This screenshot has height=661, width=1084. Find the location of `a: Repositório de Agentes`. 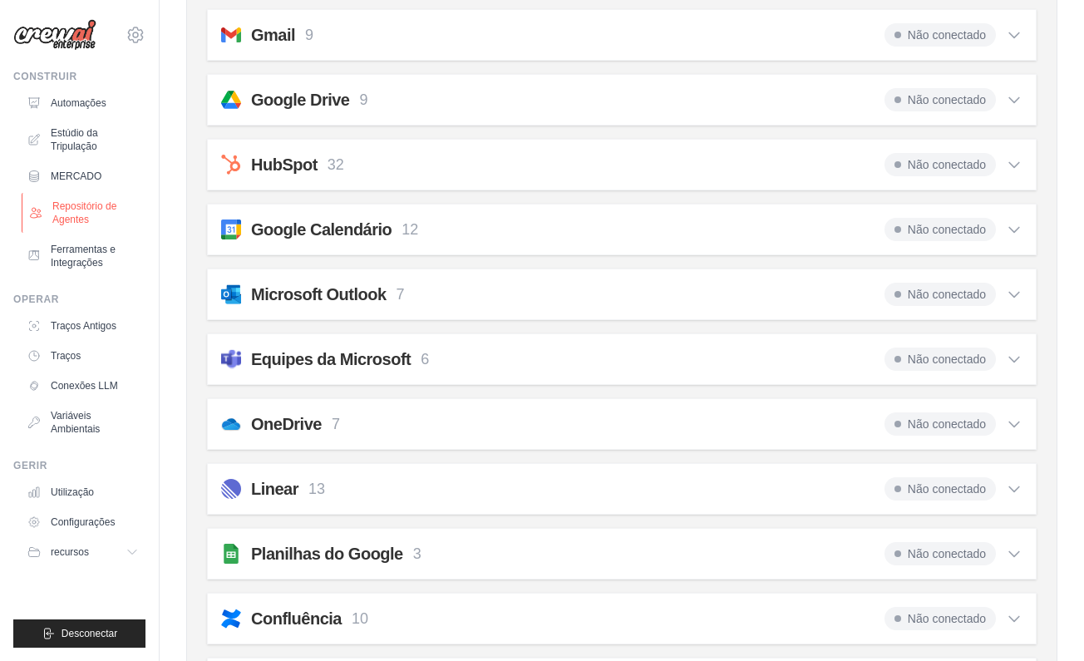

a: Repositório de Agentes is located at coordinates (84, 213).